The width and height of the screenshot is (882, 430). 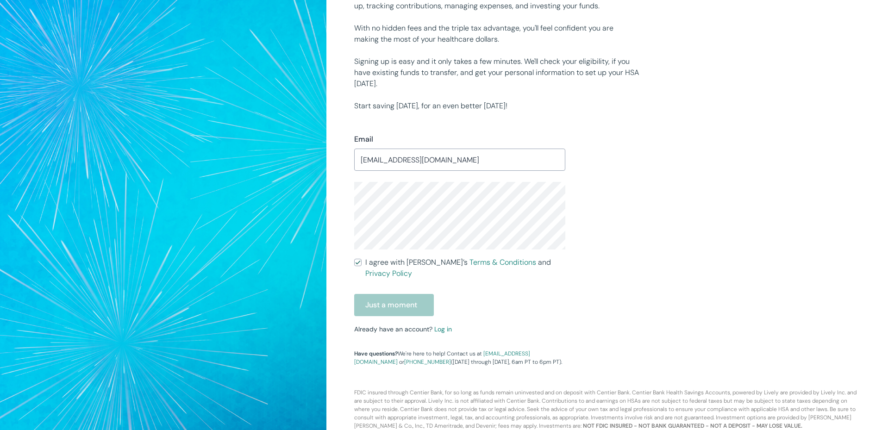 I want to click on strong: Have questions?, so click(x=376, y=354).